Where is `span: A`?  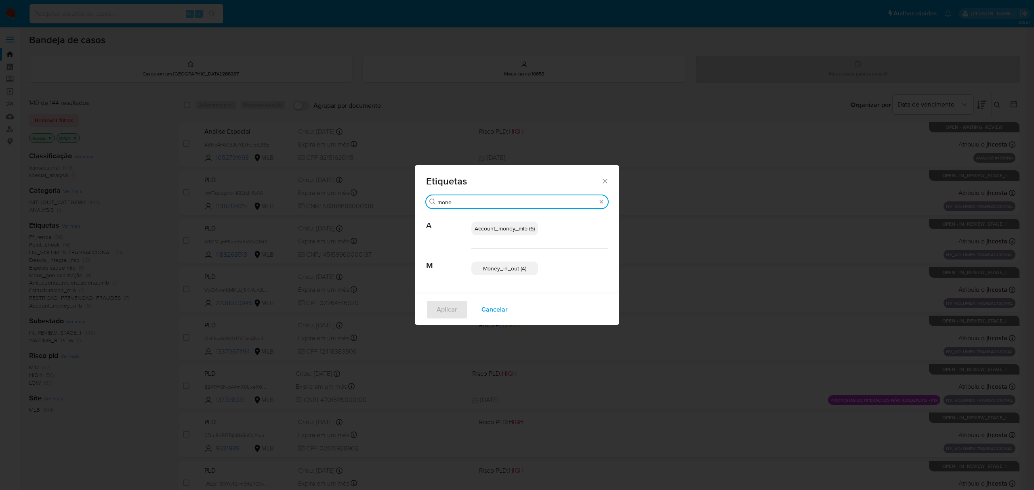
span: A is located at coordinates (449, 220).